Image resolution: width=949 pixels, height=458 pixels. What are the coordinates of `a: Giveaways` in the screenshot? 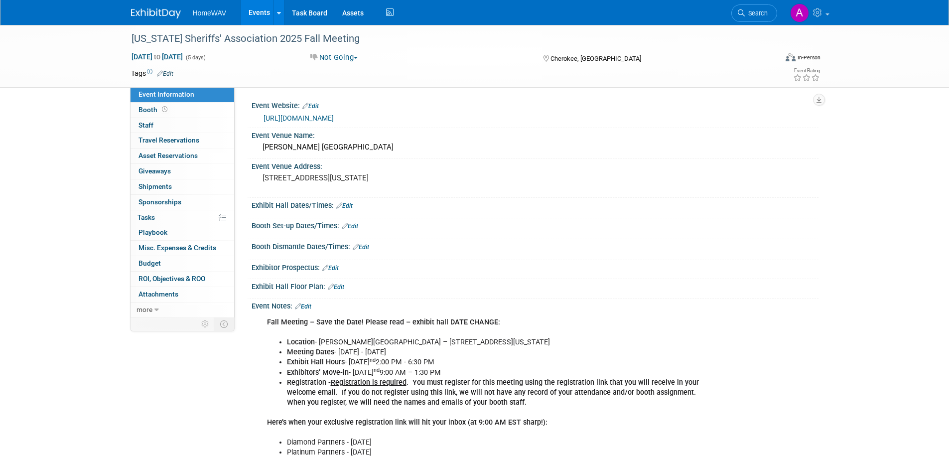 It's located at (182, 171).